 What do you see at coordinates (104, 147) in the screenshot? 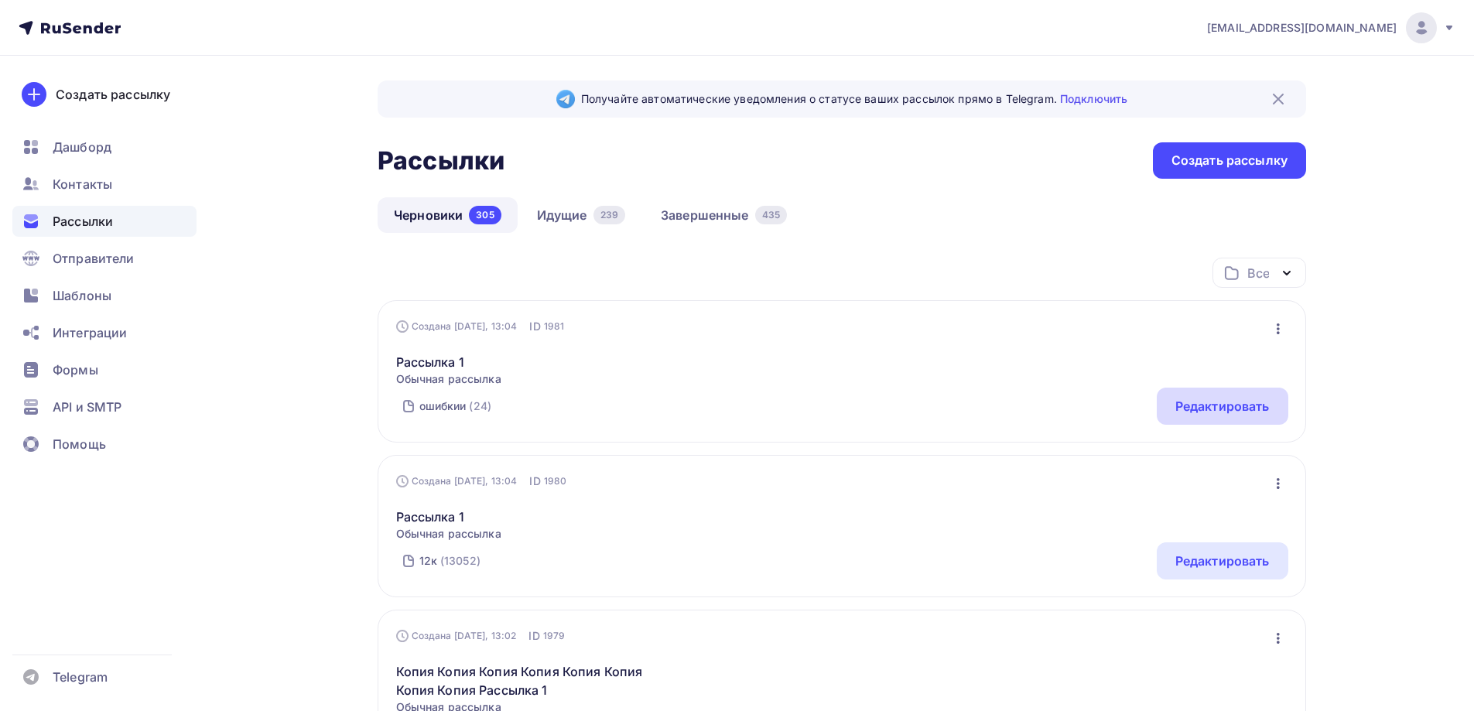
I see `a: Дашборд` at bounding box center [104, 147].